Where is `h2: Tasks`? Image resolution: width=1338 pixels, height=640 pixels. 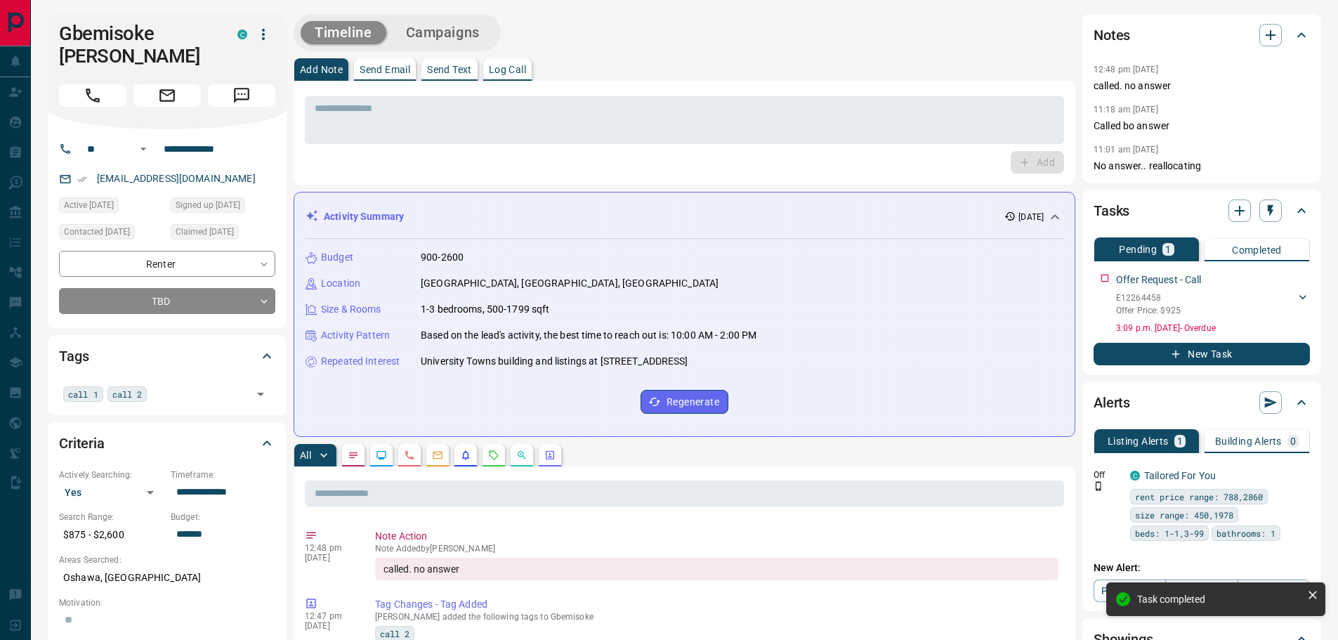
h2: Tasks is located at coordinates (1111, 211).